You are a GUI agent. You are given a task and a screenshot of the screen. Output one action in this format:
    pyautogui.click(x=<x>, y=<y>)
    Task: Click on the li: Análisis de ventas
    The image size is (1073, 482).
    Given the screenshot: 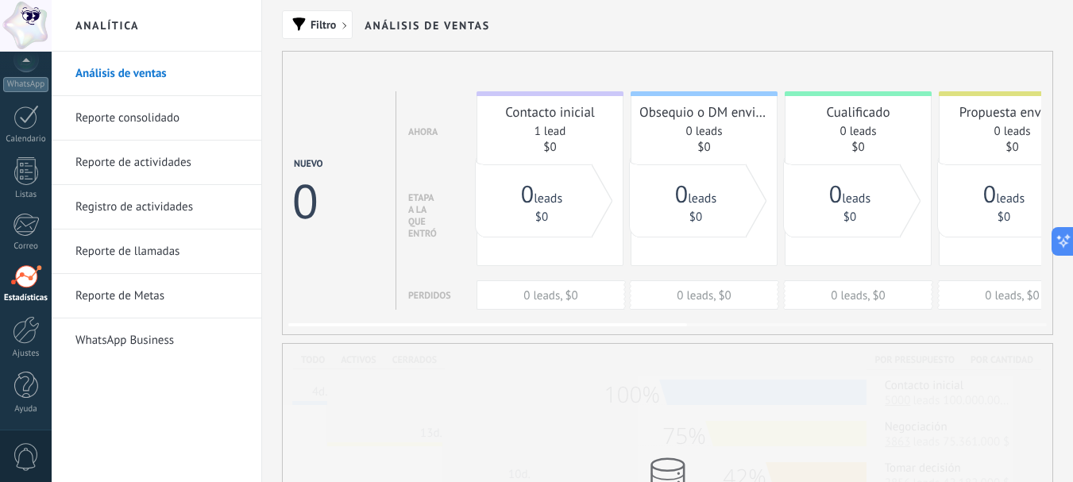 What is the action you would take?
    pyautogui.click(x=156, y=74)
    